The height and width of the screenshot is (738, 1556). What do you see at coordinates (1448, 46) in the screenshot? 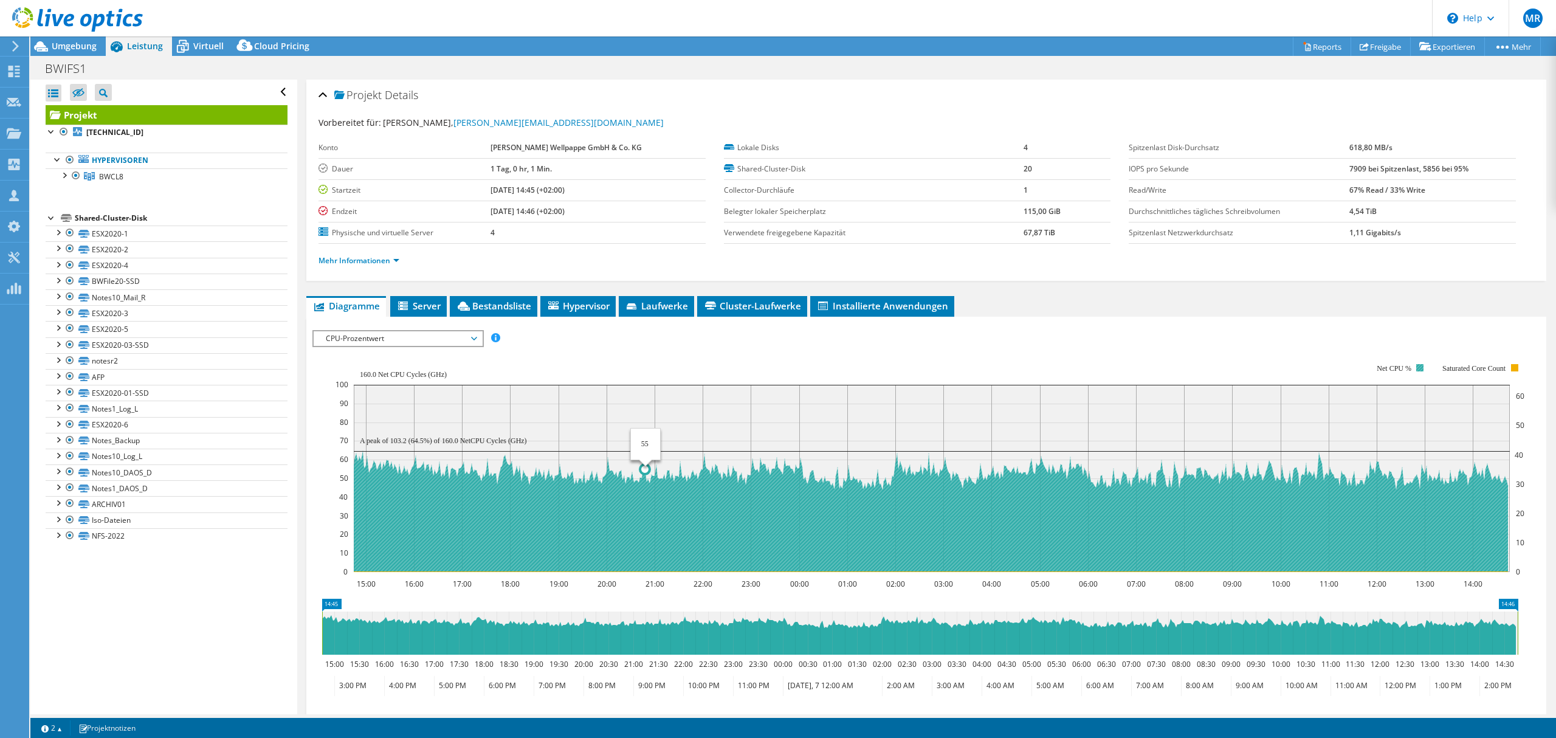
I see `a: Exportieren` at bounding box center [1448, 46].